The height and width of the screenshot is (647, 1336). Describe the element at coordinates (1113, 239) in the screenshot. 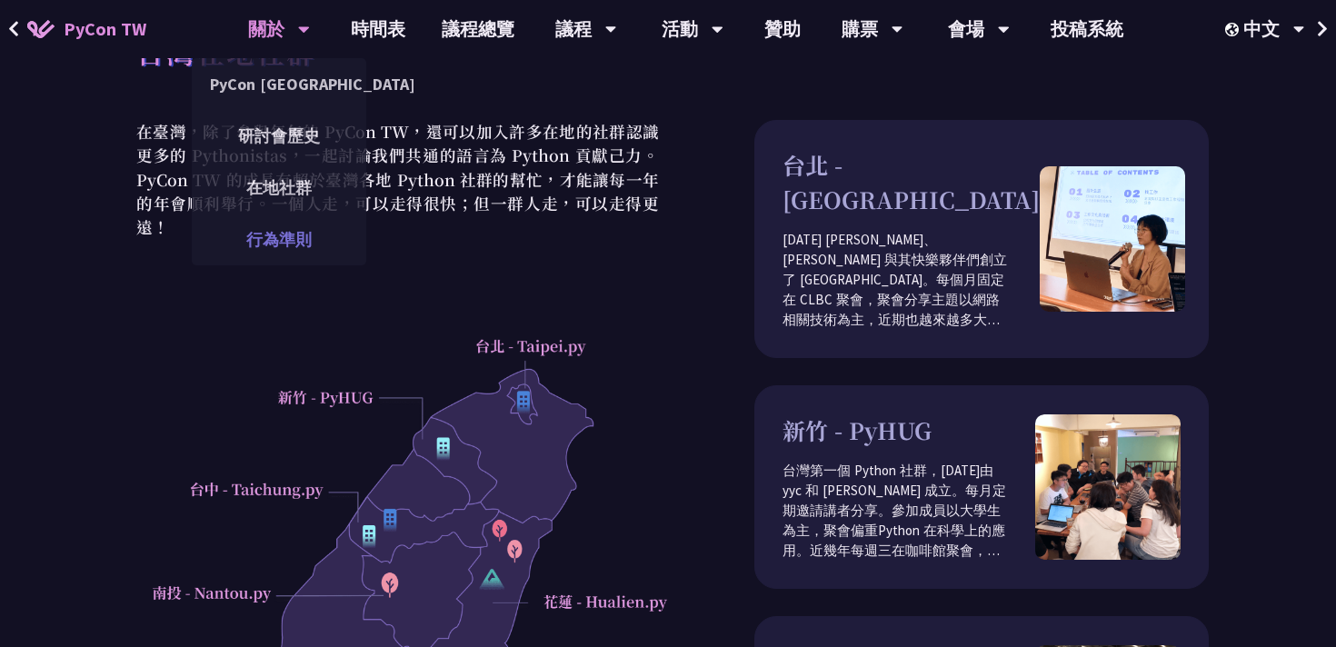

I see `img: taipei` at that location.